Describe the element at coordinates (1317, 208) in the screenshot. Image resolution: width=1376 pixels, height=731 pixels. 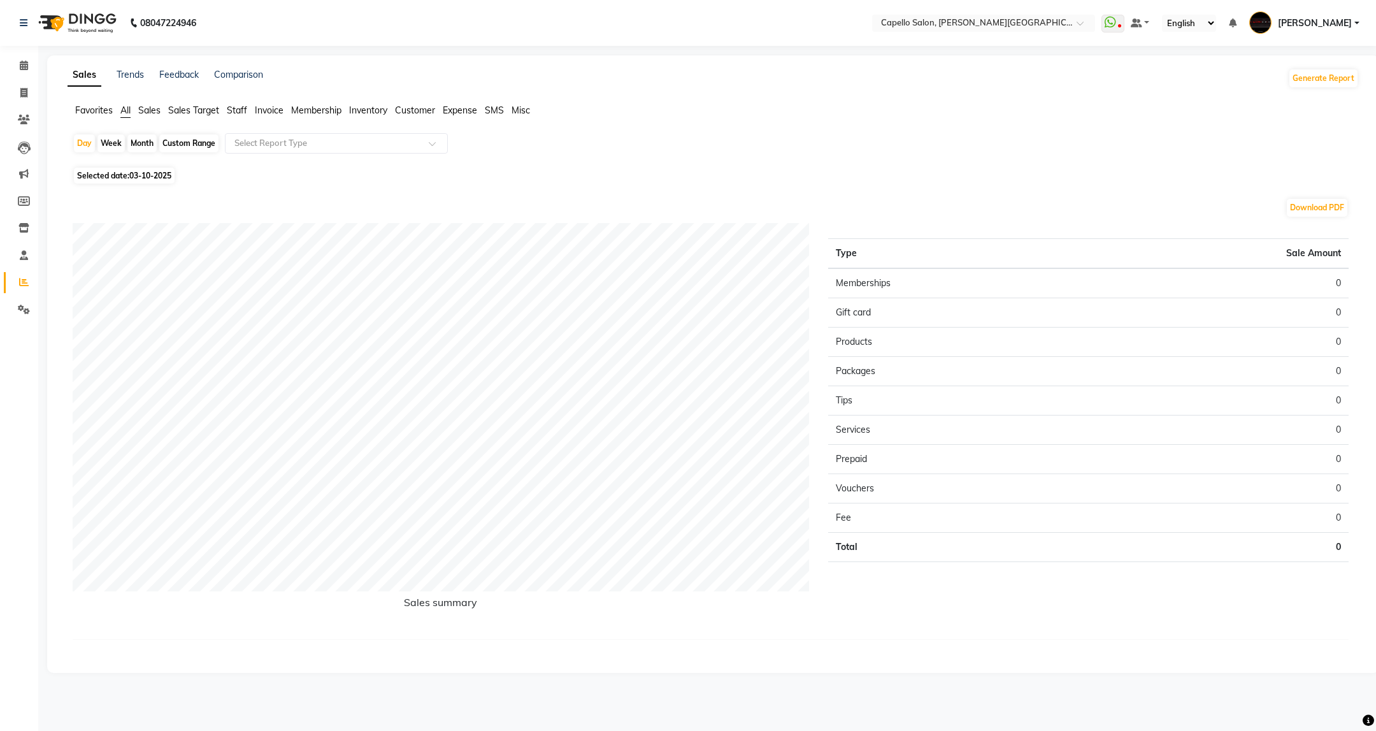
I see `button: Download PDF` at that location.